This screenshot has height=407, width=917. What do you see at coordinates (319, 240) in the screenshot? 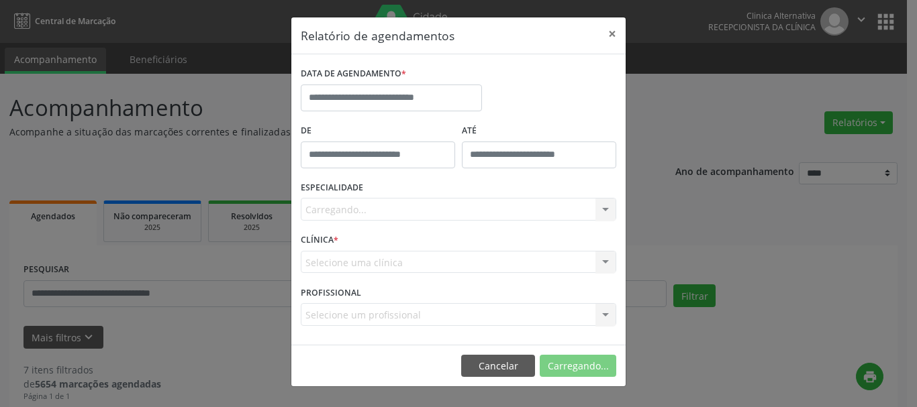
I see `label: CLÍNICA` at bounding box center [319, 240].